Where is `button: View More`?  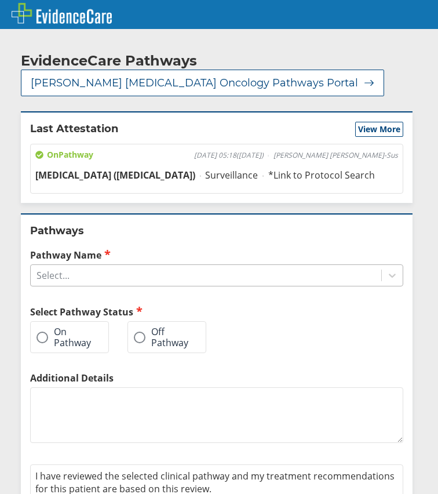
button: View More is located at coordinates (379, 129).